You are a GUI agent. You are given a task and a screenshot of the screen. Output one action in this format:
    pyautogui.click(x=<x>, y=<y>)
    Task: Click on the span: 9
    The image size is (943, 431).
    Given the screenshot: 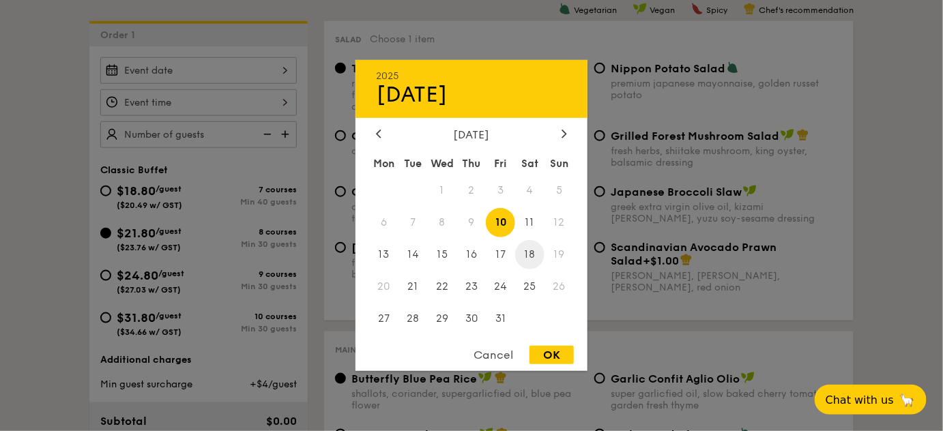 What is the action you would take?
    pyautogui.click(x=471, y=222)
    